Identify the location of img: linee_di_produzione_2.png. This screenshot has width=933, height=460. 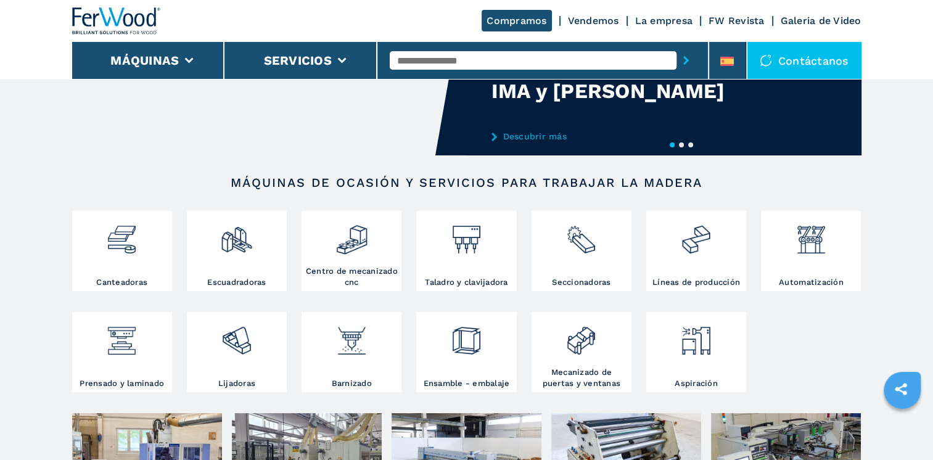
(696, 235).